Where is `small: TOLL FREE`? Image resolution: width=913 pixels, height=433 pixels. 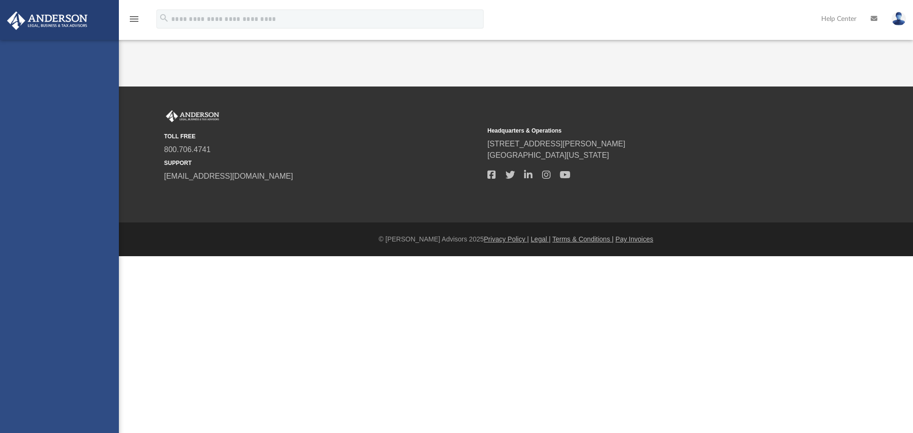 small: TOLL FREE is located at coordinates (323, 137).